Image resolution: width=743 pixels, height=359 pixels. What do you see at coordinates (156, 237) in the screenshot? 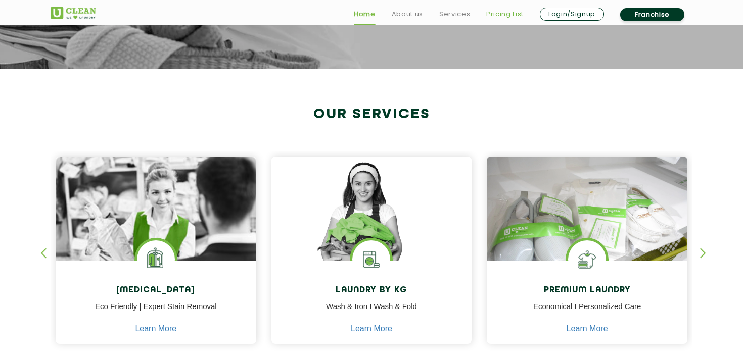
I see `img: Drycleaners near me` at bounding box center [156, 237].